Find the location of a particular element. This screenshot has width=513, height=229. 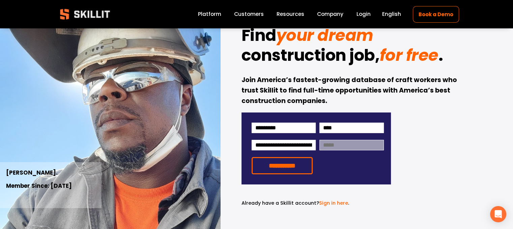

em: for free is located at coordinates (409, 55).